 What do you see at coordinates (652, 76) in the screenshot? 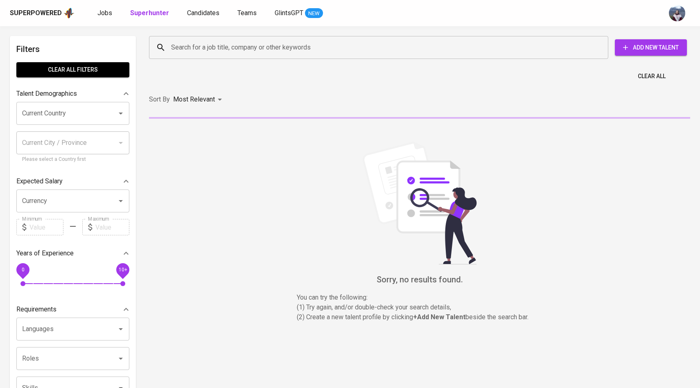
I see `button: Clear All` at bounding box center [652, 76].